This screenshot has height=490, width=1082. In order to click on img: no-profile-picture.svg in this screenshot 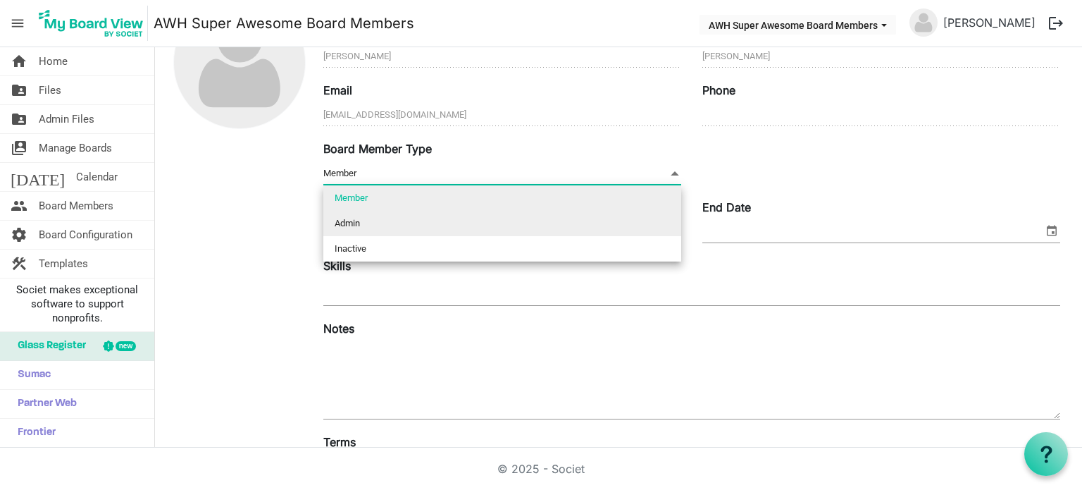, I will do `click(924, 23)`.